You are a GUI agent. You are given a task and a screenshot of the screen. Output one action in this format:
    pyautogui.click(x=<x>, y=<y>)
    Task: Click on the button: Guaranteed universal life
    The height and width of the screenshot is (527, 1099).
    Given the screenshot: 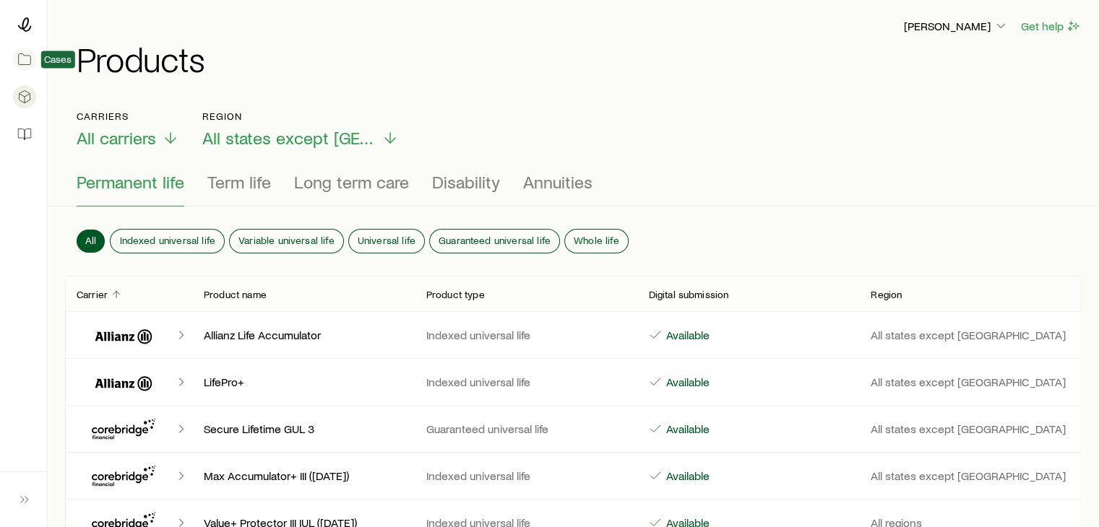 What is the action you would take?
    pyautogui.click(x=494, y=241)
    